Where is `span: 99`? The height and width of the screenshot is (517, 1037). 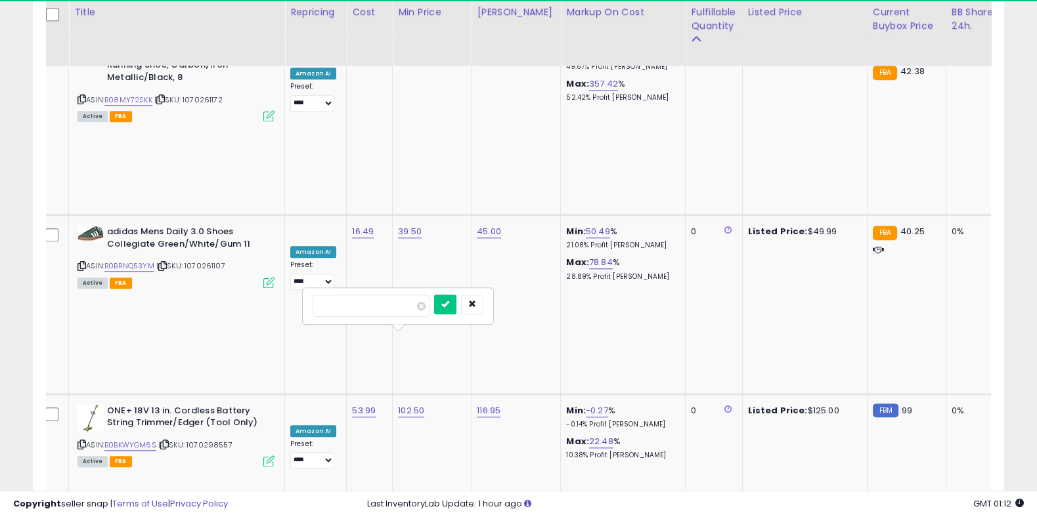 span: 99 is located at coordinates (907, 410).